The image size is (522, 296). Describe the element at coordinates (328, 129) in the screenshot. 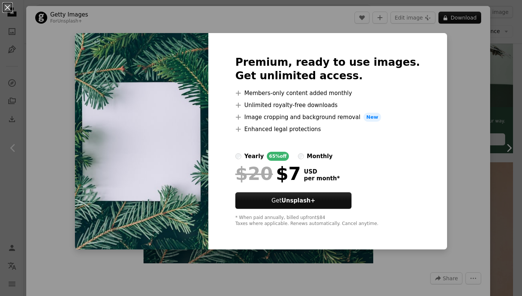

I see `li: Enhanced legal protections` at that location.